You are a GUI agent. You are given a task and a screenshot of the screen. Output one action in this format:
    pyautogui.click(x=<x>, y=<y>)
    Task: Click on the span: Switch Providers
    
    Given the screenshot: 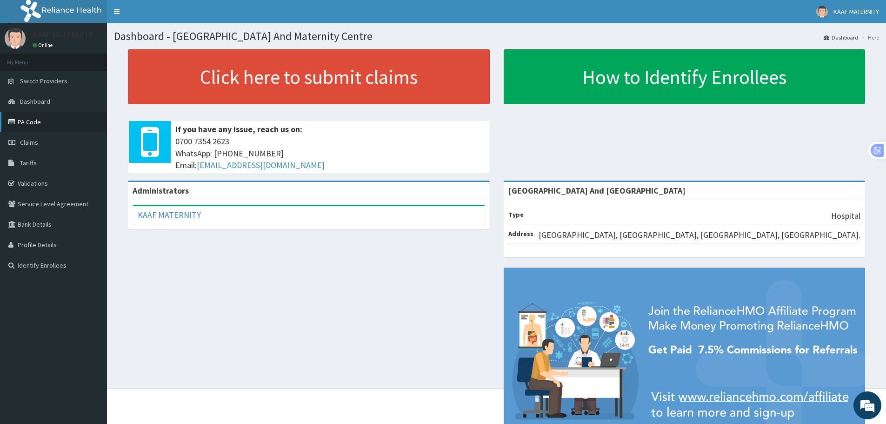 What is the action you would take?
    pyautogui.click(x=44, y=81)
    